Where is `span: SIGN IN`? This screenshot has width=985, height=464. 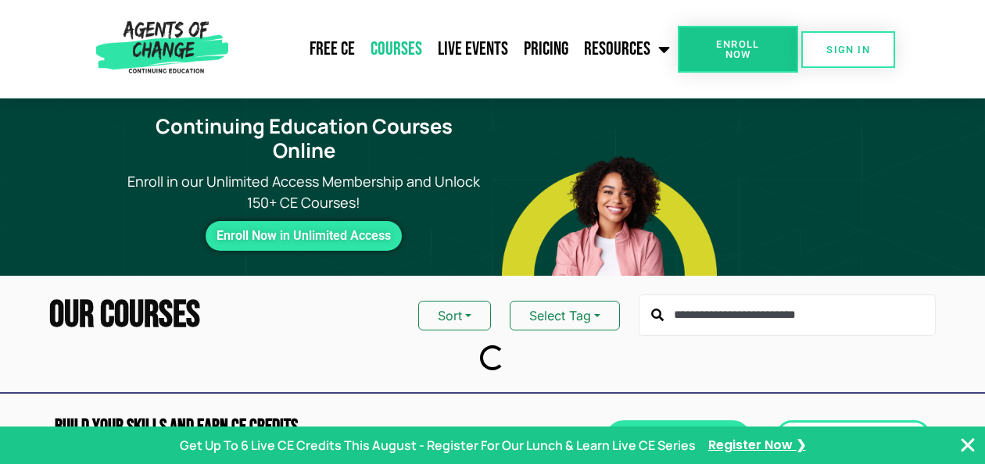 span: SIGN IN is located at coordinates (848, 49).